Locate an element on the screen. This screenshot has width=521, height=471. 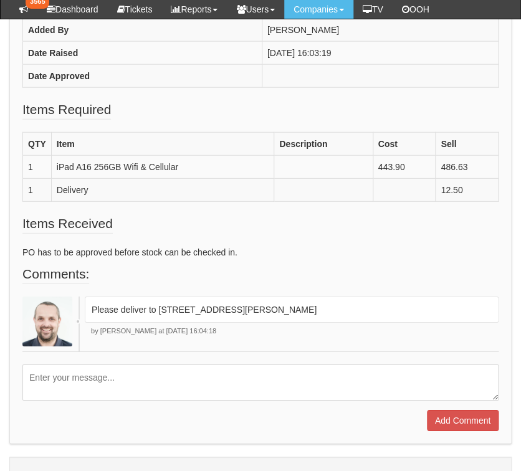
legend: Items Received is located at coordinates (67, 224).